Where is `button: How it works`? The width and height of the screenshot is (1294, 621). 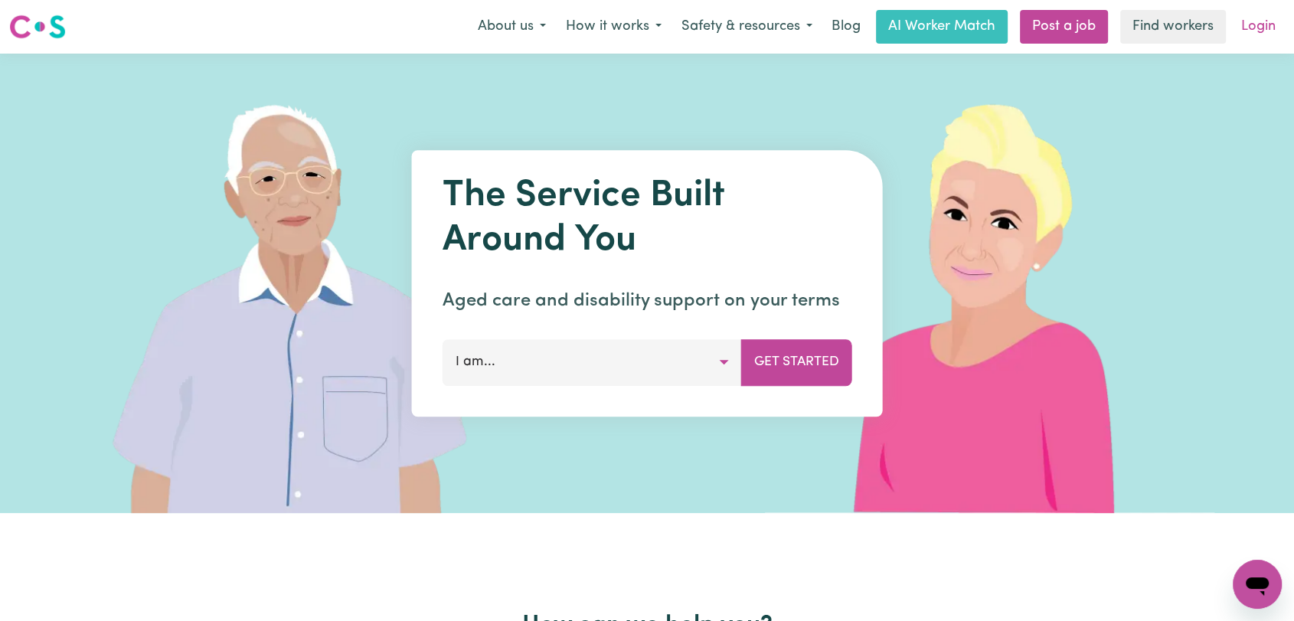
button: How it works is located at coordinates (613, 27).